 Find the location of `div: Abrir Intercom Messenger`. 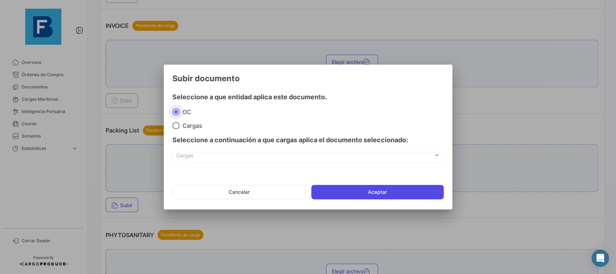

div: Abrir Intercom Messenger is located at coordinates (600, 258).